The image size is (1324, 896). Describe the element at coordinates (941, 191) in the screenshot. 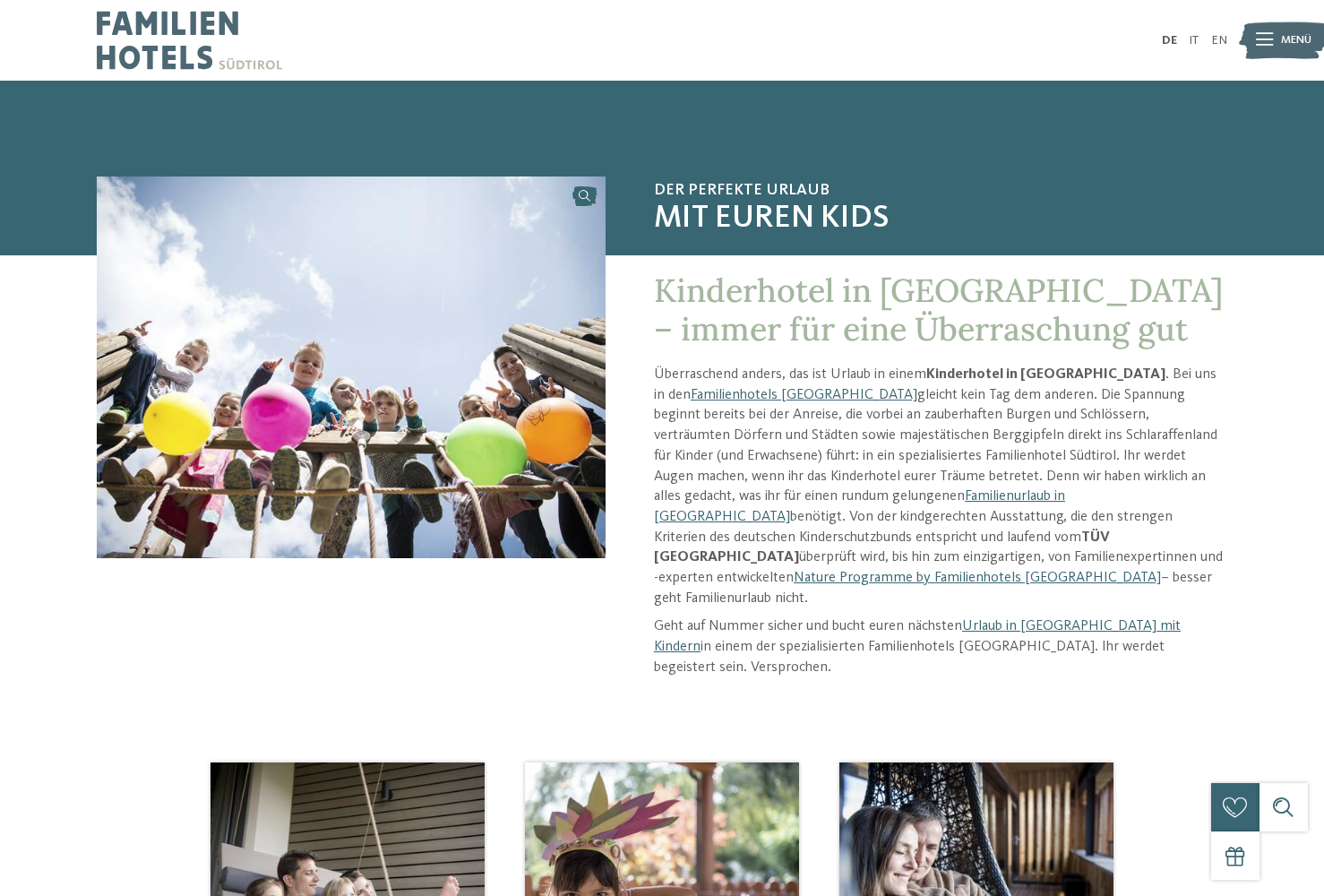

I see `span: Der perfekte Urlaub` at that location.